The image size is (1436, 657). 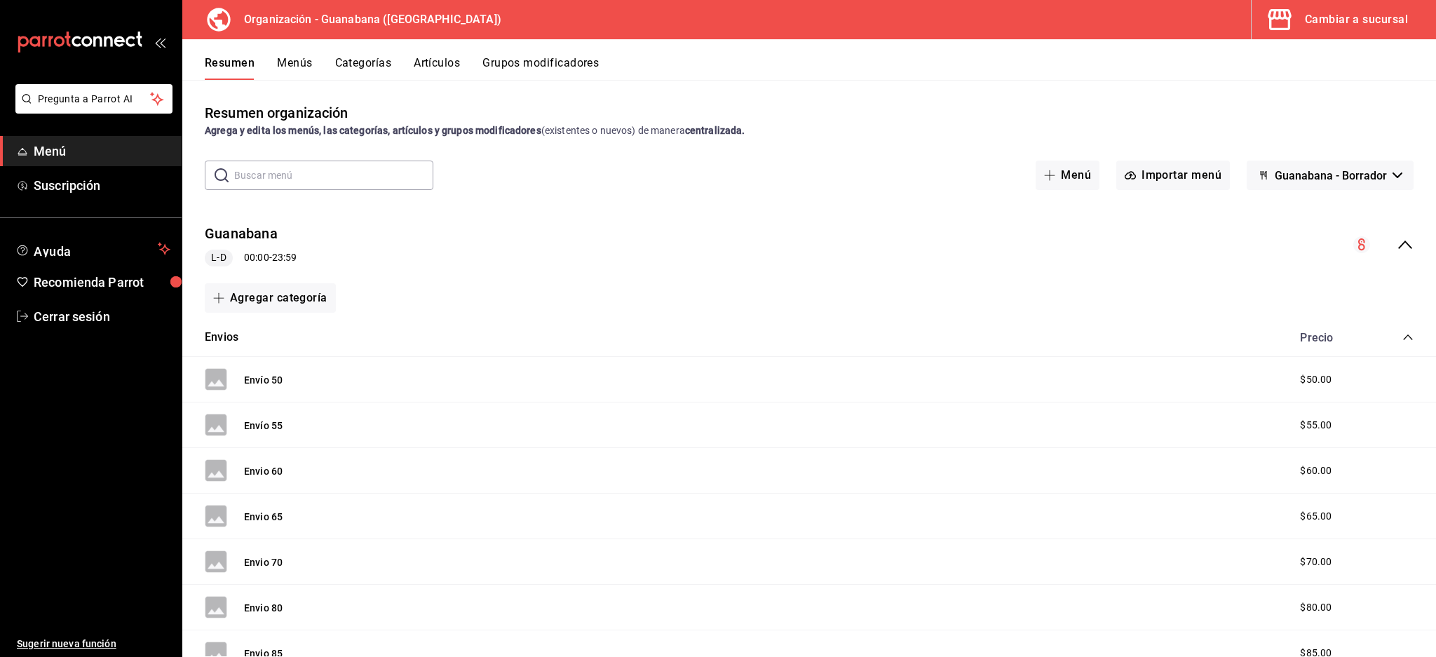 What do you see at coordinates (1173, 175) in the screenshot?
I see `button: Importar menú` at bounding box center [1173, 175].